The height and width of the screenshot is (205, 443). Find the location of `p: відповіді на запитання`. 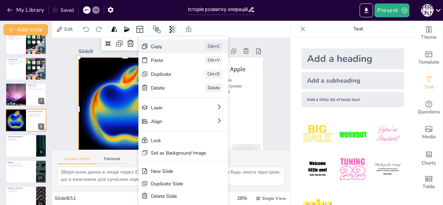

p: відповіді на запитання is located at coordinates (21, 191).